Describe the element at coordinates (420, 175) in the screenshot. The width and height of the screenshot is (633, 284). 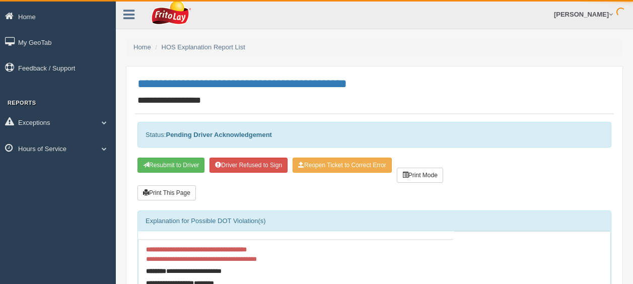
I see `button: Print Mode` at that location.